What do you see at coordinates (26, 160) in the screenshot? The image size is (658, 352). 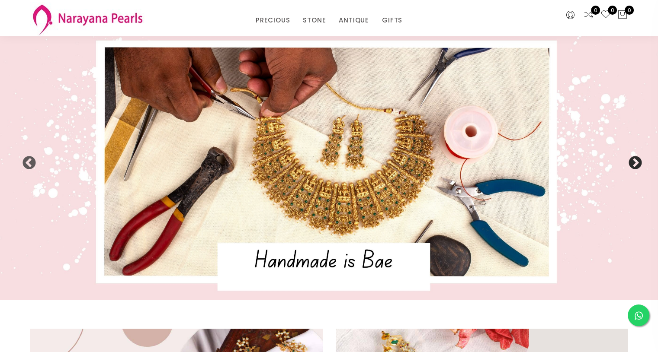 I see `button: Previous` at bounding box center [26, 160].